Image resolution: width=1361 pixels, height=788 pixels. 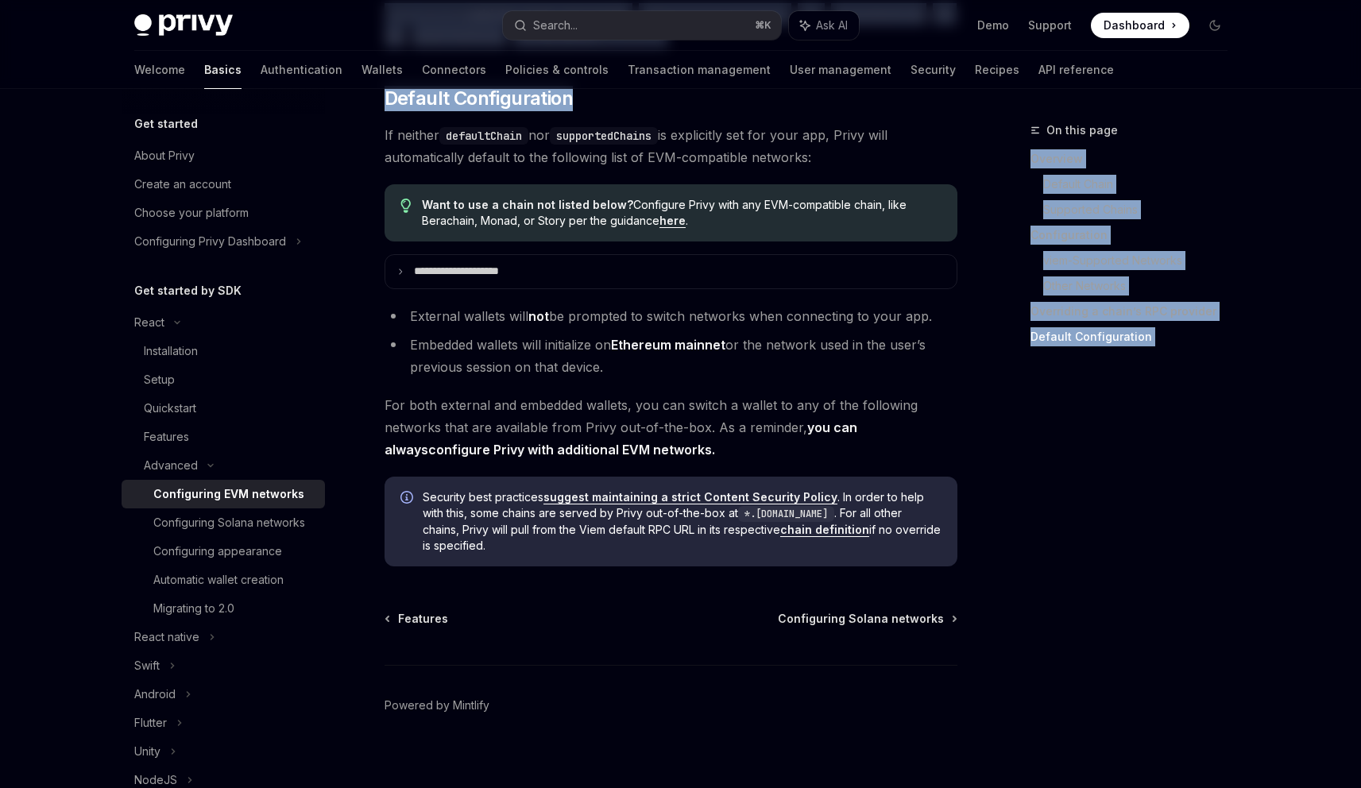 I want to click on div: Advanced, so click(x=171, y=465).